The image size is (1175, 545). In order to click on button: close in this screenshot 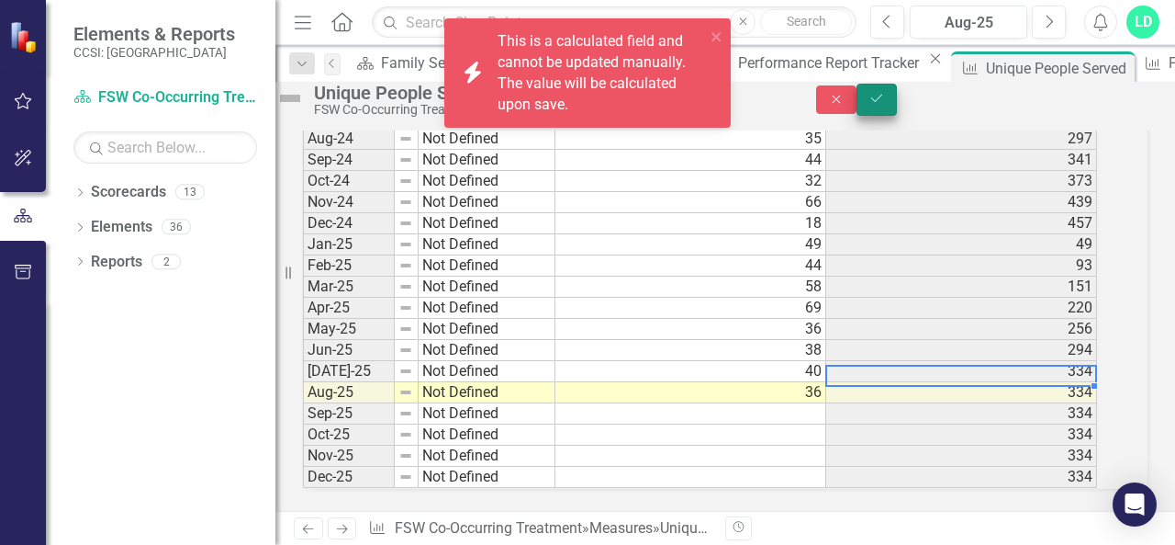, I will do `click(717, 36)`.